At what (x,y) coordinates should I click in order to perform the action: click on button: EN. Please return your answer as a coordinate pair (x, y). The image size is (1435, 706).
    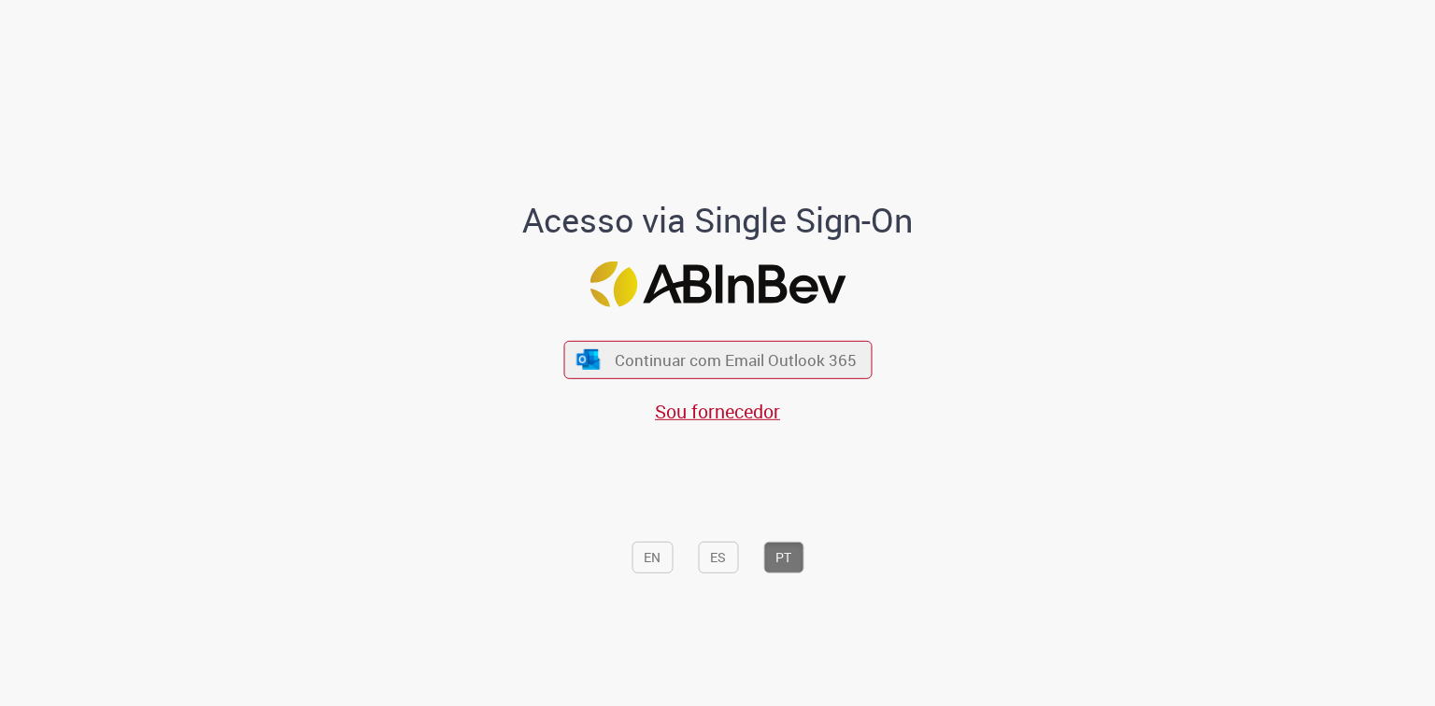
    Looking at the image, I should click on (652, 557).